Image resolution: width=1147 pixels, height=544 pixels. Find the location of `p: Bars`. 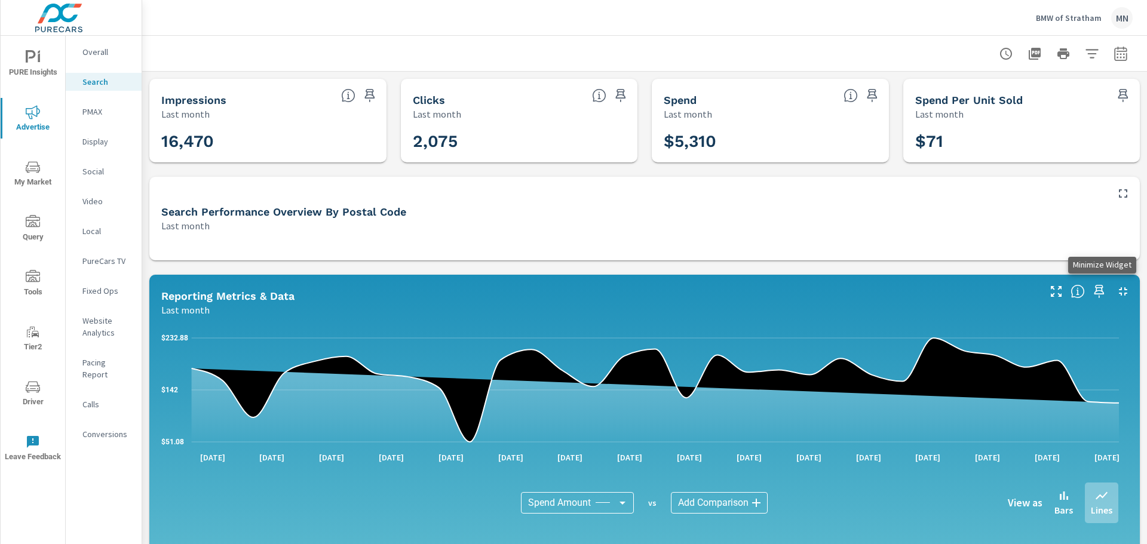

p: Bars is located at coordinates (1064, 510).